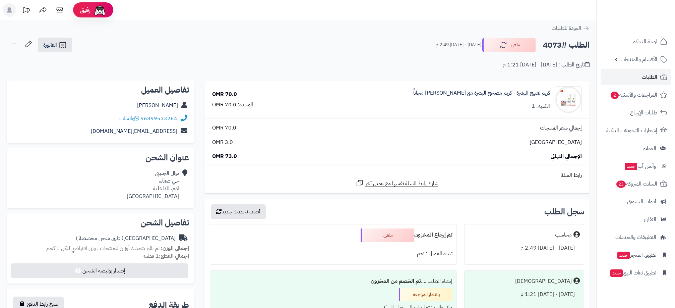 This screenshot has height=308, width=675. I want to click on h2: الطلب #4073, so click(566, 45).